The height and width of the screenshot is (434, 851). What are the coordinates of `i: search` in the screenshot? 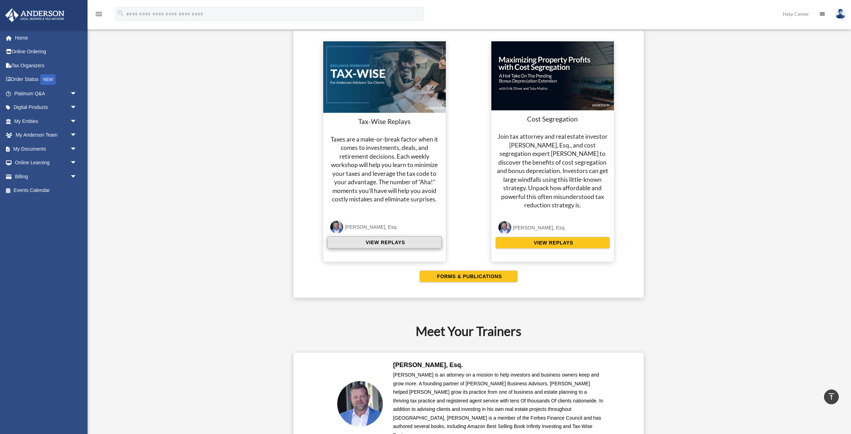 It's located at (121, 13).